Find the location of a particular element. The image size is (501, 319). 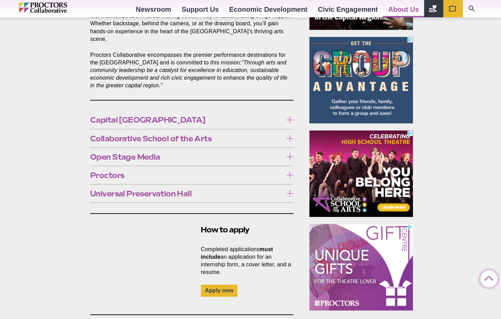

span: Proctors is located at coordinates (186, 175).